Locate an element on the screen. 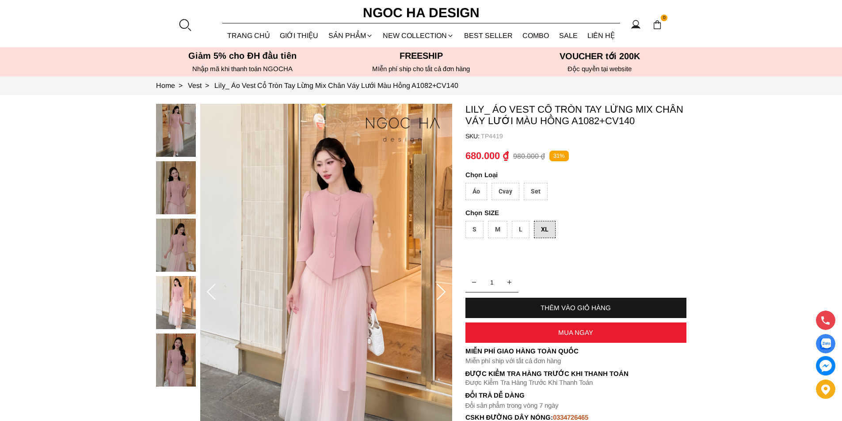  img: Display image is located at coordinates (826, 344).